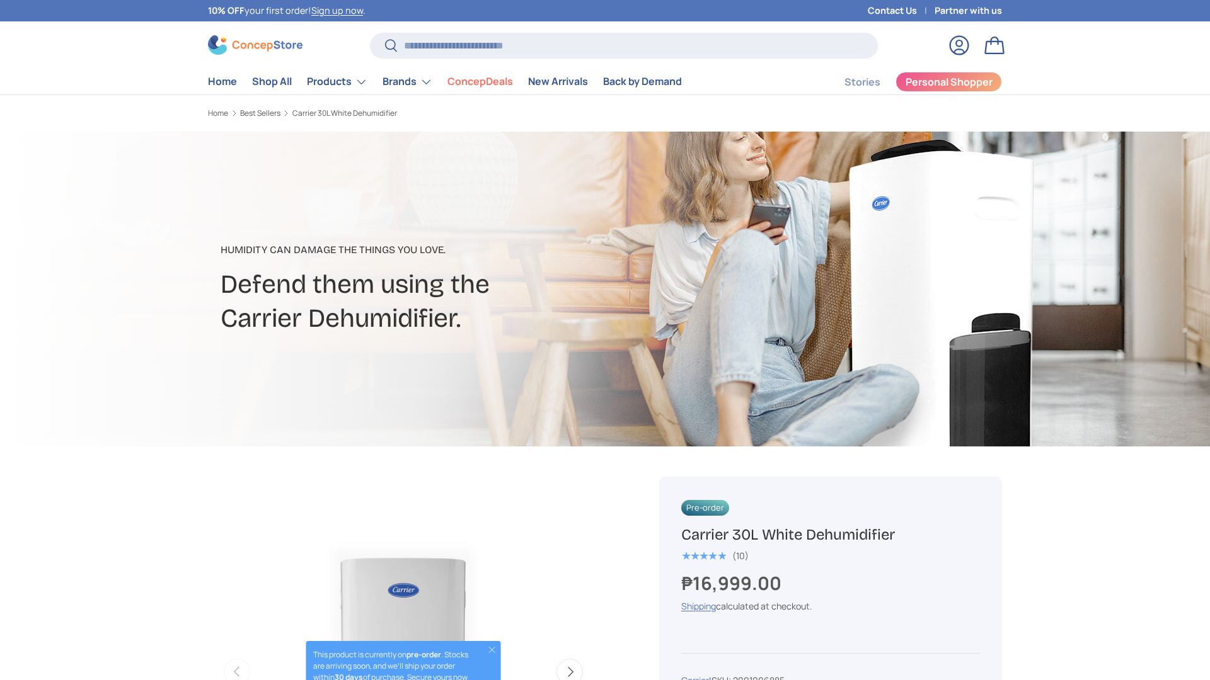 This screenshot has height=680, width=1210. Describe the element at coordinates (345, 113) in the screenshot. I see `a: Carrier 30L White Dehumidifier` at that location.